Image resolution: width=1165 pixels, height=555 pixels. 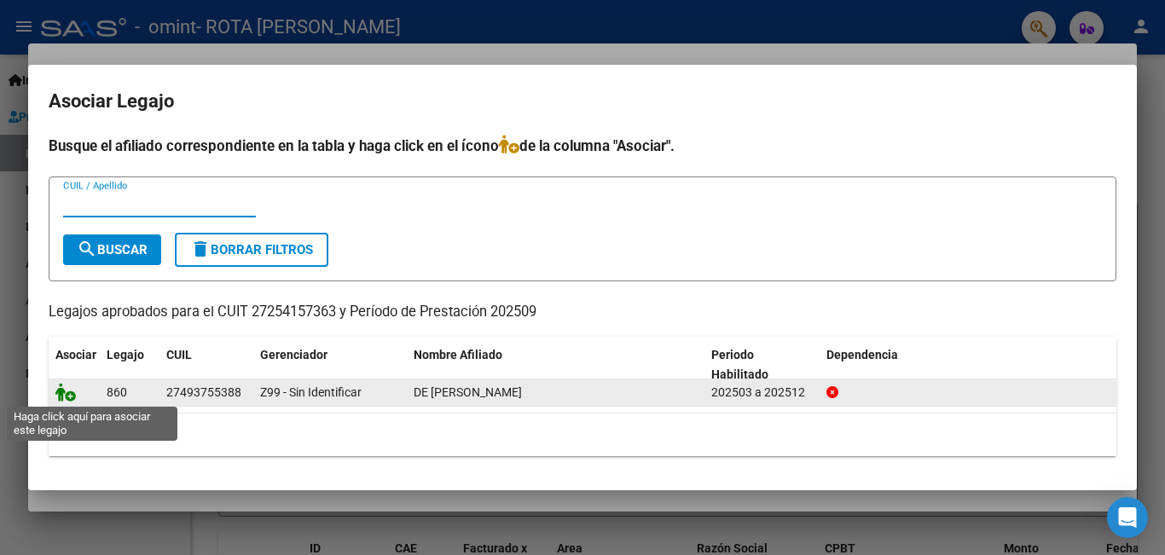 I want to click on span: Nombre Afiliado, so click(x=458, y=355).